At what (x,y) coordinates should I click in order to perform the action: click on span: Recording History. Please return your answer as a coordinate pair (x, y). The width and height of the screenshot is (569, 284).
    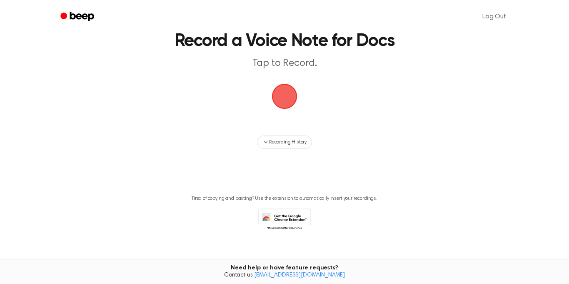
    Looking at the image, I should click on (288, 142).